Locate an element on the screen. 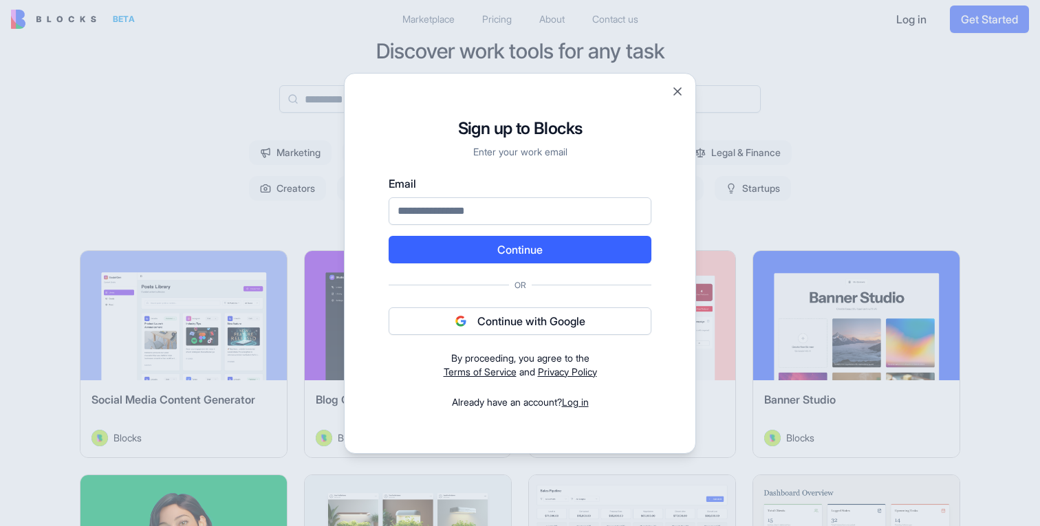 The height and width of the screenshot is (526, 1040). div: Already have an account? is located at coordinates (520, 402).